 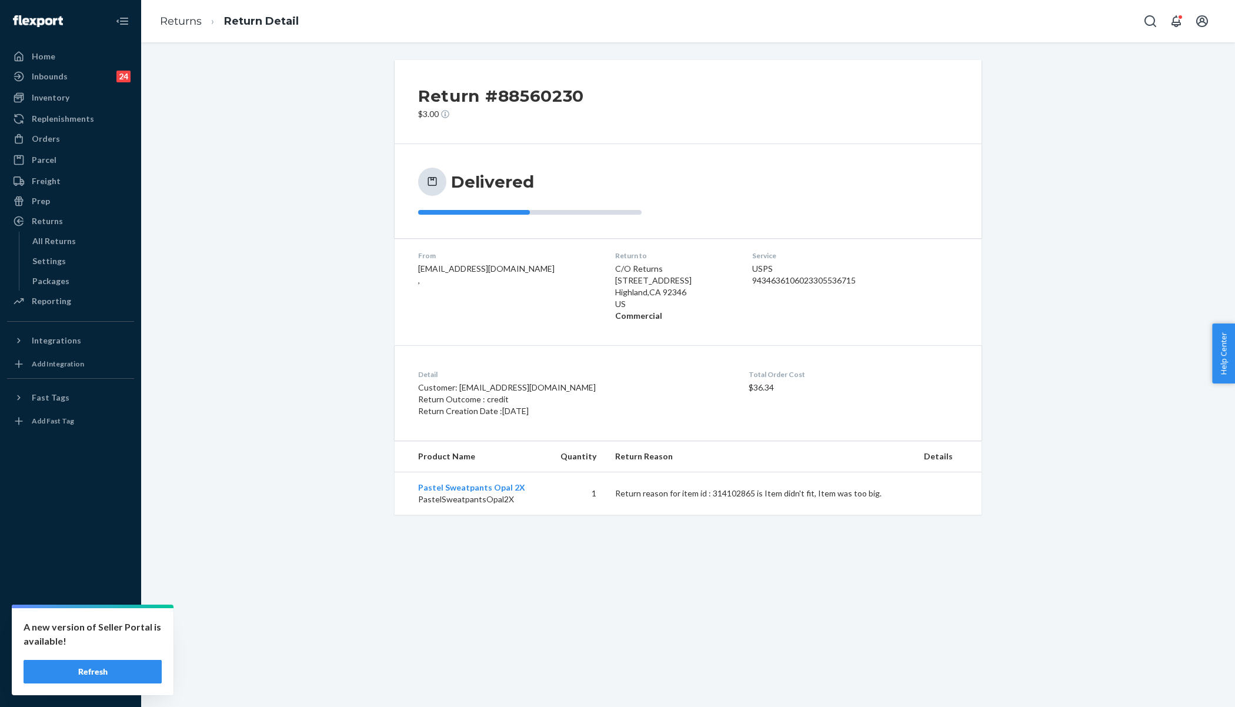 What do you see at coordinates (122, 21) in the screenshot?
I see `button: Close Navigation` at bounding box center [122, 21].